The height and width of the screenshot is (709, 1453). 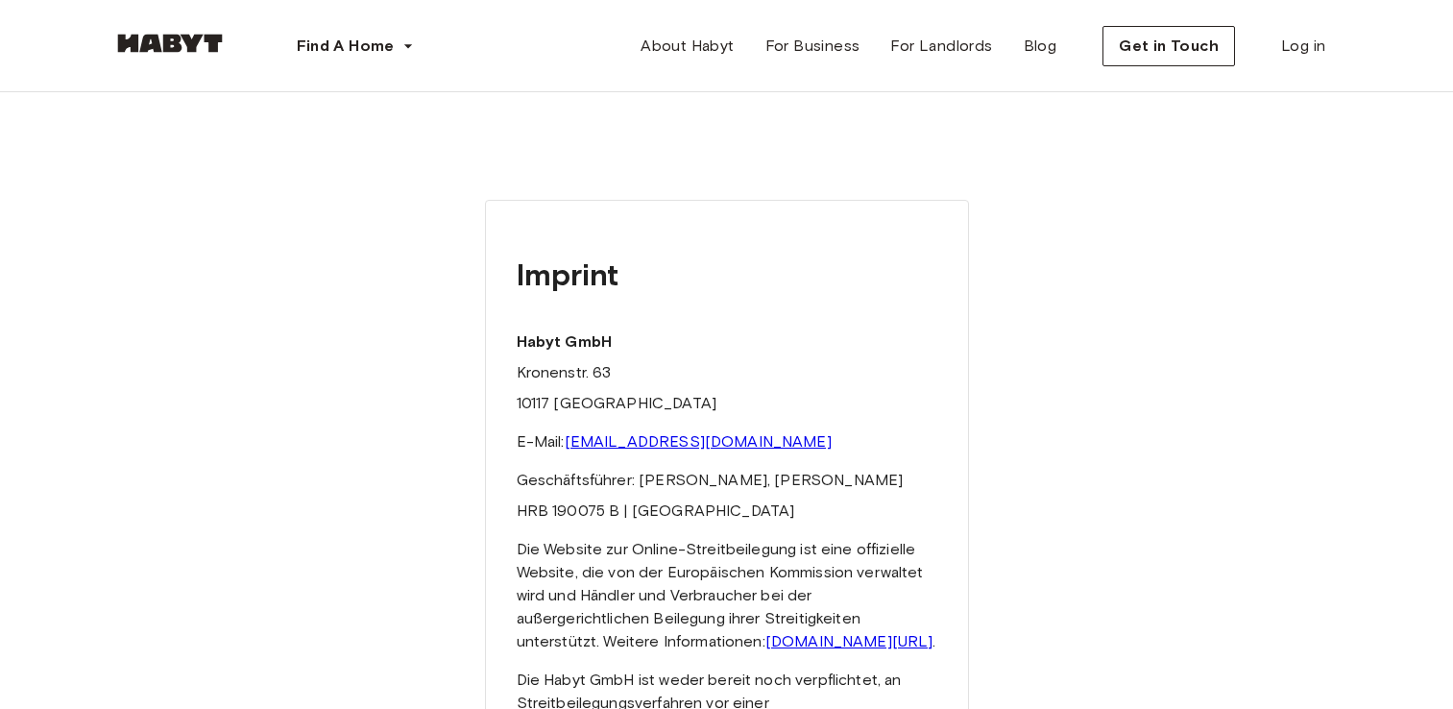 I want to click on button: Get in Touch, so click(x=1169, y=46).